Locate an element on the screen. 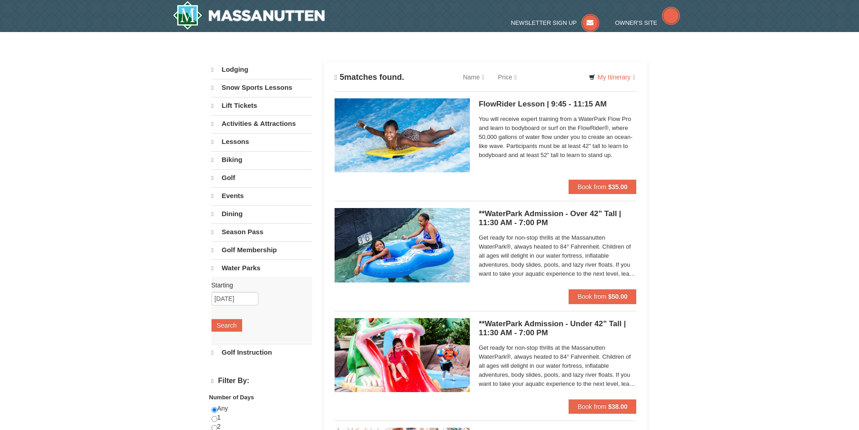 The image size is (859, 430). strong: $50.00 is located at coordinates (618, 296).